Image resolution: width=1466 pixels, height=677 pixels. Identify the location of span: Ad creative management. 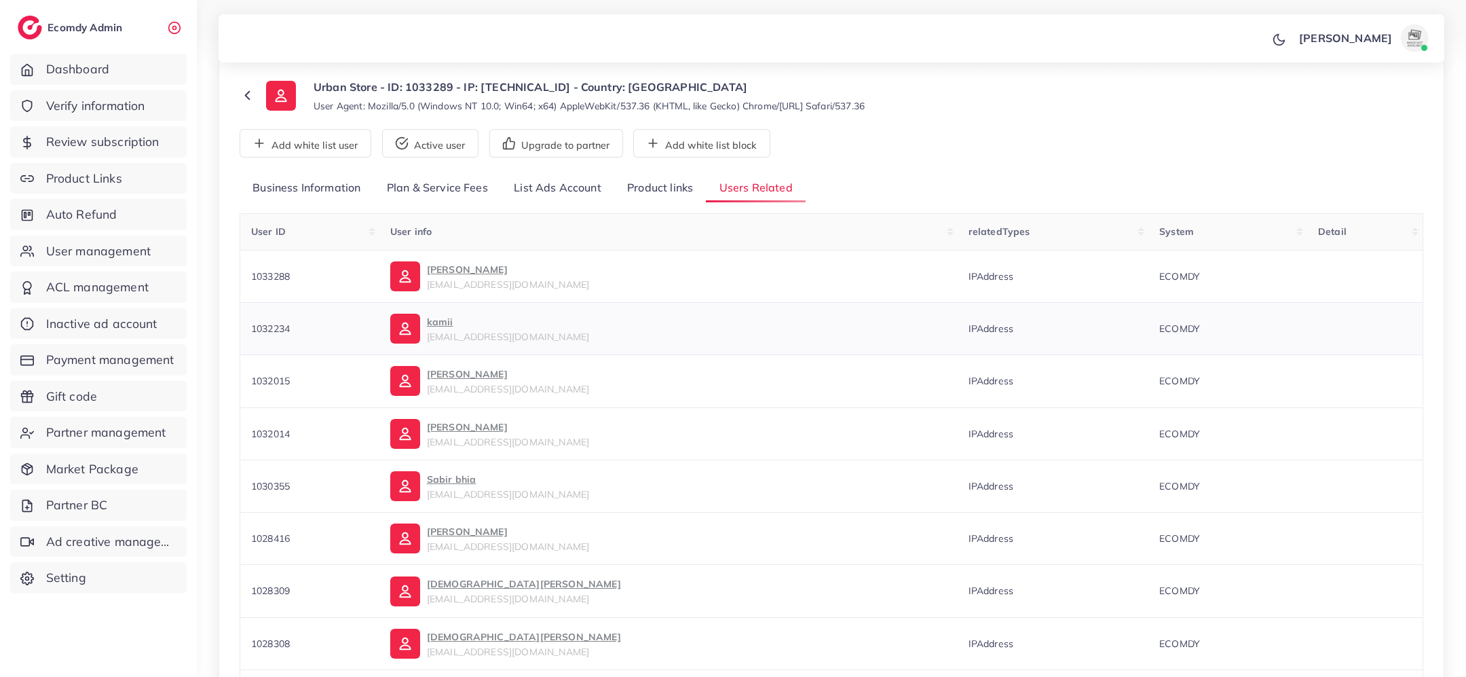
(111, 542).